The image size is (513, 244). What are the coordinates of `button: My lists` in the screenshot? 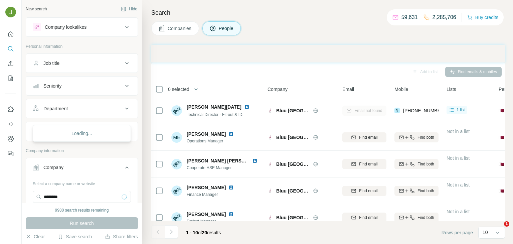 It's located at (11, 78).